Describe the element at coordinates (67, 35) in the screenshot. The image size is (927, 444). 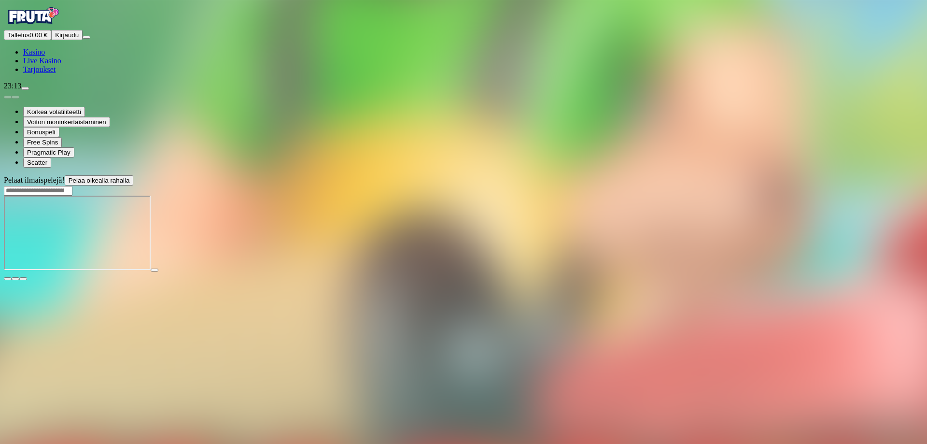
I see `span: Kirjaudu` at that location.